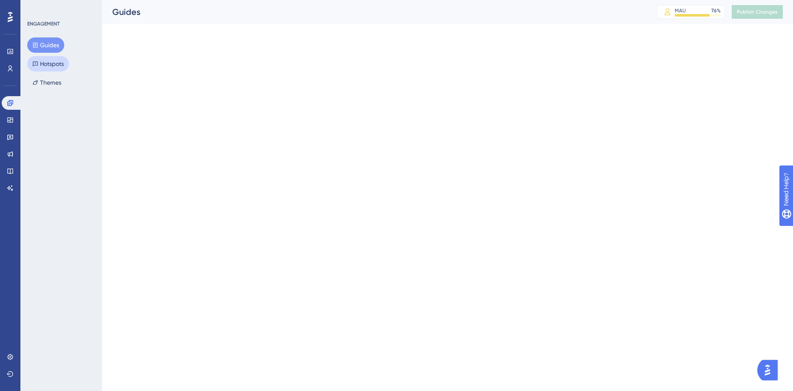  Describe the element at coordinates (47, 82) in the screenshot. I see `button: Themes` at that location.